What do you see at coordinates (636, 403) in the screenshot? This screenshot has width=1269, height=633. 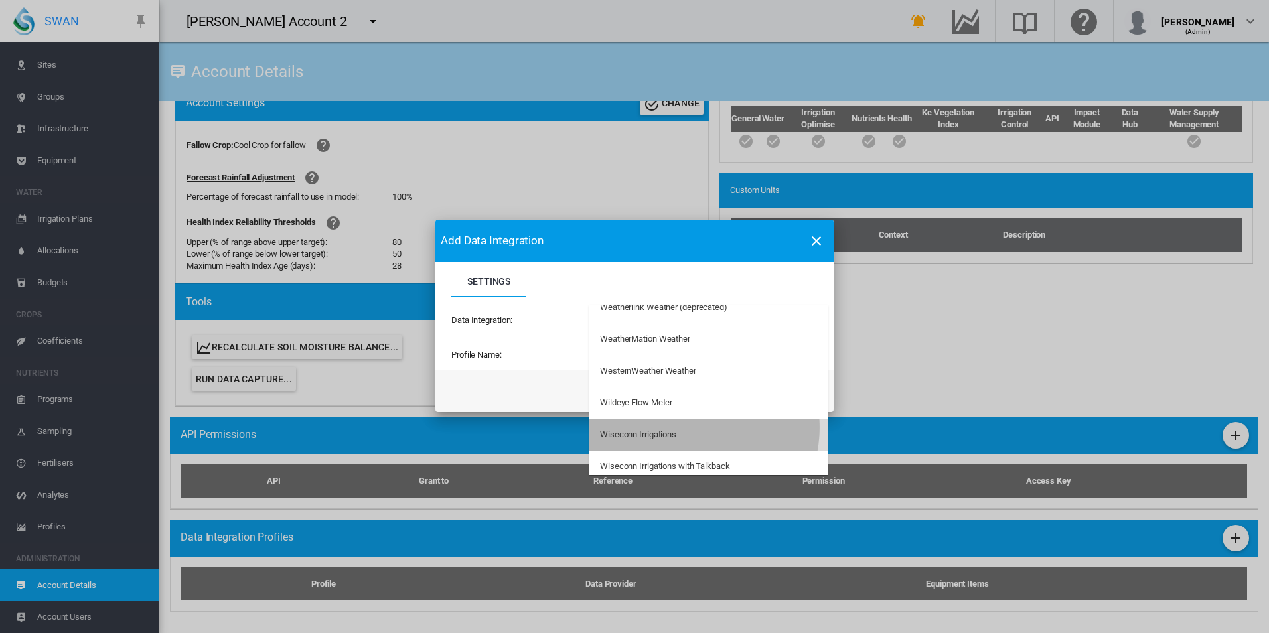 I see `div: Wildeye Flow Meter` at bounding box center [636, 403].